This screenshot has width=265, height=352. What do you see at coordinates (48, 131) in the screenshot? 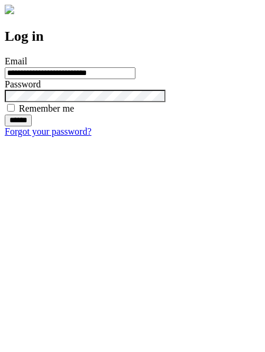
I see `a: Forgot your password?` at bounding box center [48, 131].